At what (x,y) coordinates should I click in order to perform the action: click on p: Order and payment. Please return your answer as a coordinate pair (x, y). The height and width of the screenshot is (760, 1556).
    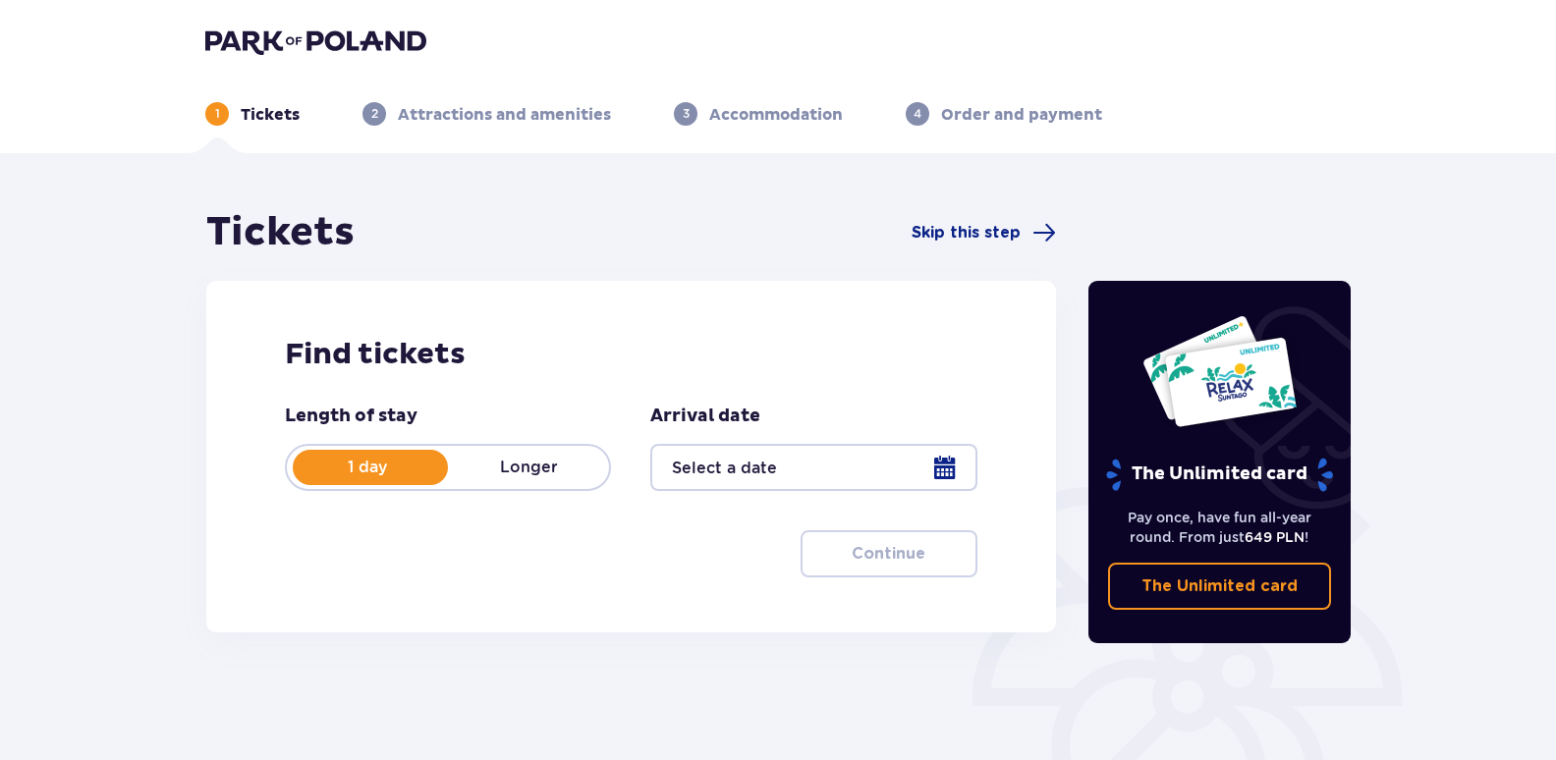
    Looking at the image, I should click on (1021, 115).